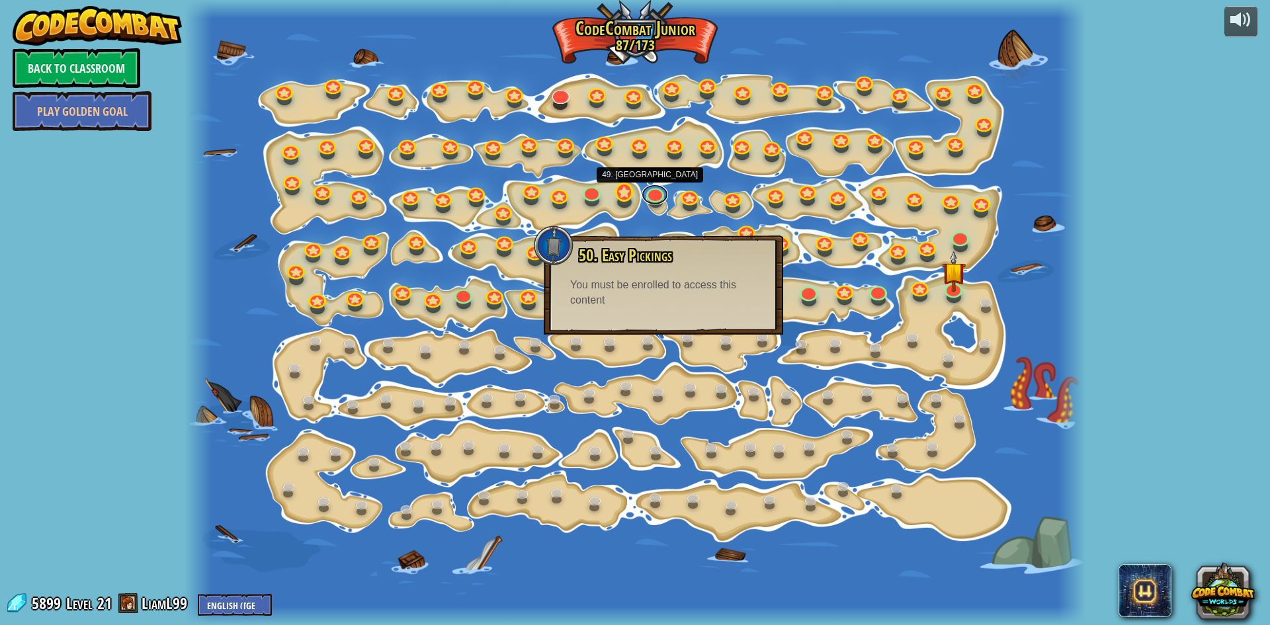 The width and height of the screenshot is (1270, 625). I want to click on a: LiamL99, so click(166, 603).